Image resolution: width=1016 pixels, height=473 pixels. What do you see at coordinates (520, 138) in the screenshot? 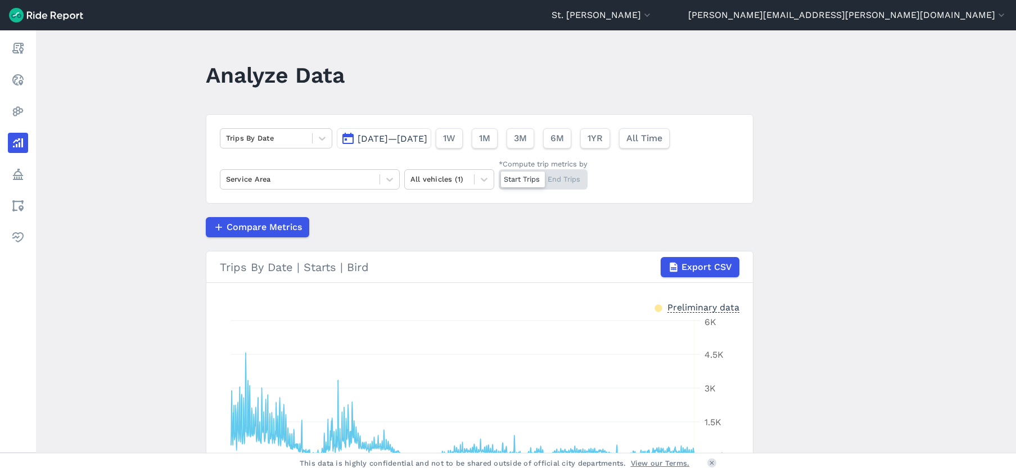
I see `button: 3M` at bounding box center [520, 138].